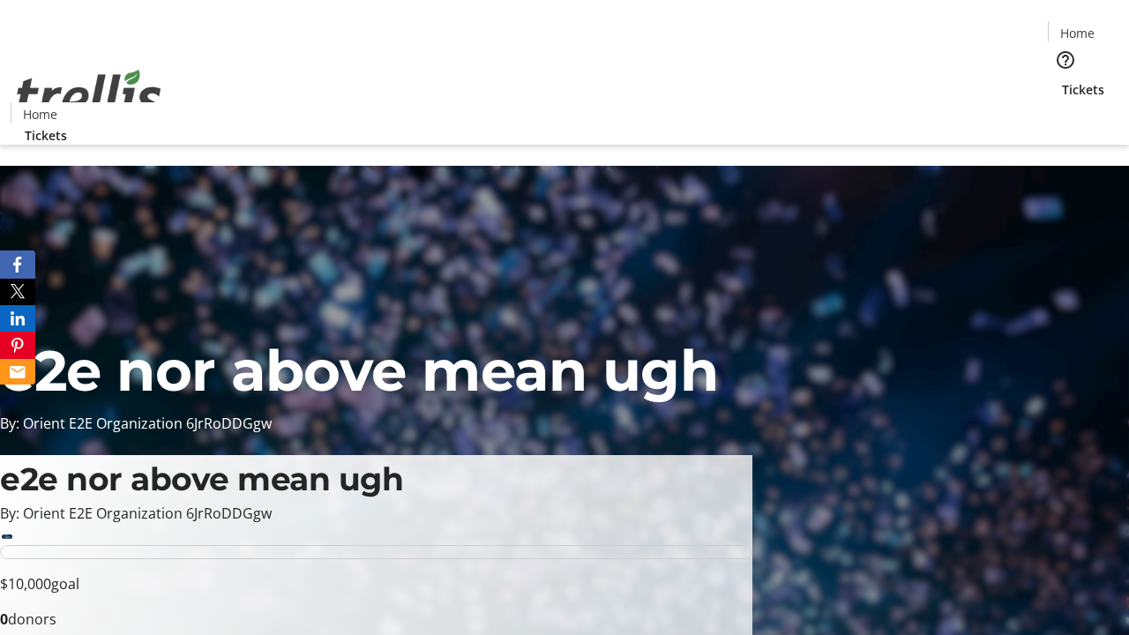 The height and width of the screenshot is (635, 1129). I want to click on img: Orient E2E Organization 6JrRoDDGgw's Logo, so click(89, 94).